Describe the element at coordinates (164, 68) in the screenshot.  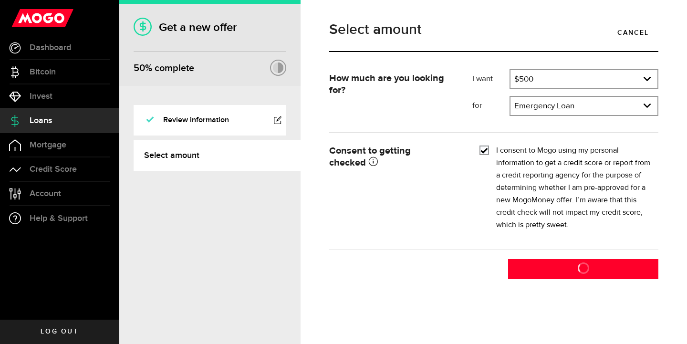
I see `div: % complete` at that location.